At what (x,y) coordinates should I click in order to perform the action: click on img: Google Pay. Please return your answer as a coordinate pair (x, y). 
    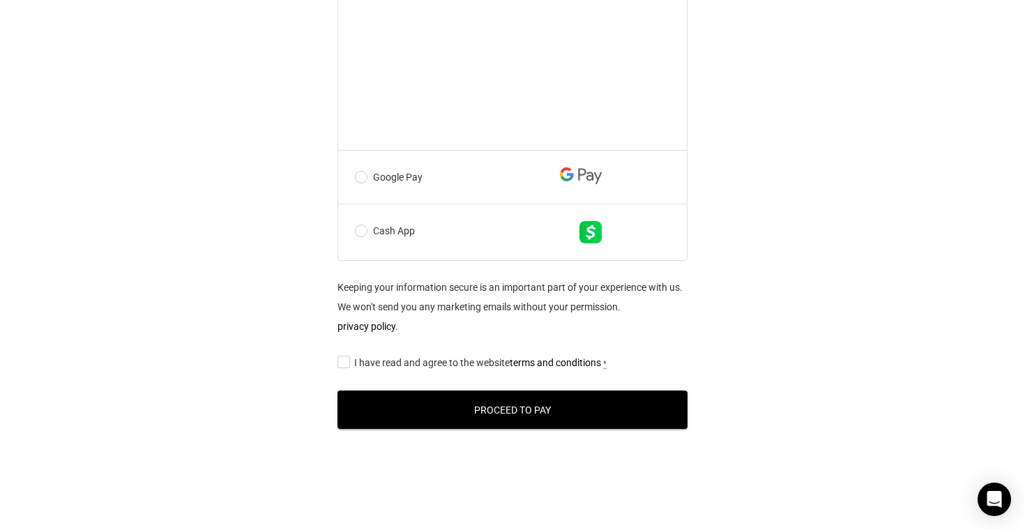
    Looking at the image, I should click on (581, 176).